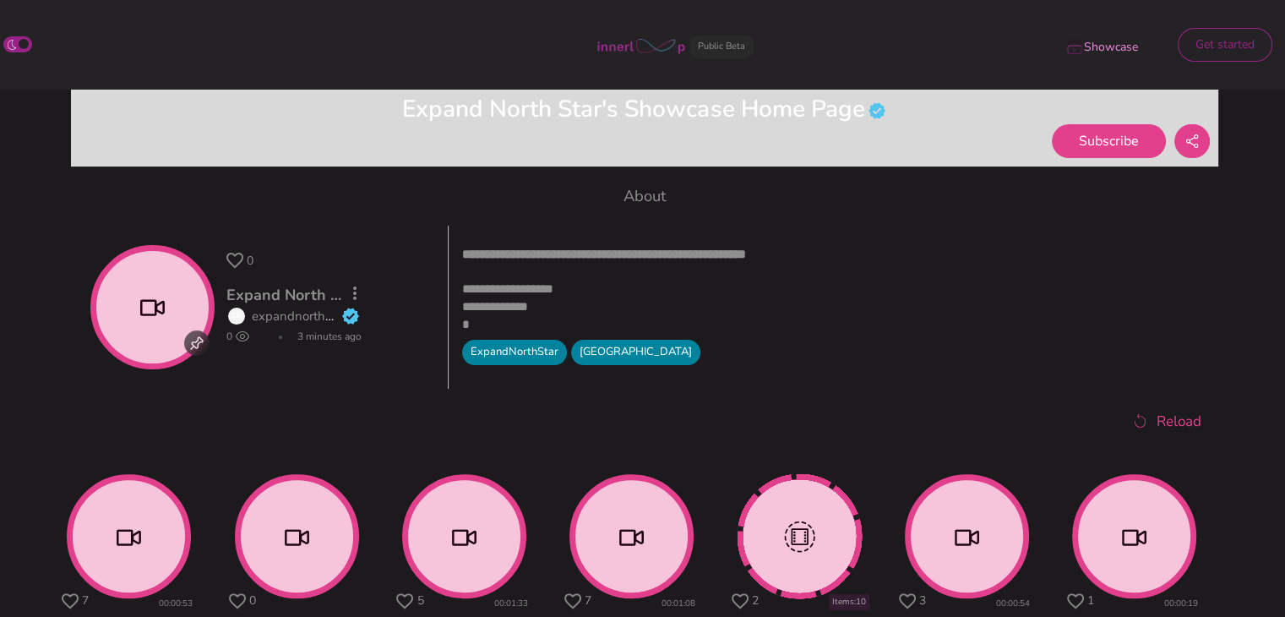 This screenshot has height=617, width=1285. Describe the element at coordinates (1179, 422) in the screenshot. I see `span: Reload` at that location.